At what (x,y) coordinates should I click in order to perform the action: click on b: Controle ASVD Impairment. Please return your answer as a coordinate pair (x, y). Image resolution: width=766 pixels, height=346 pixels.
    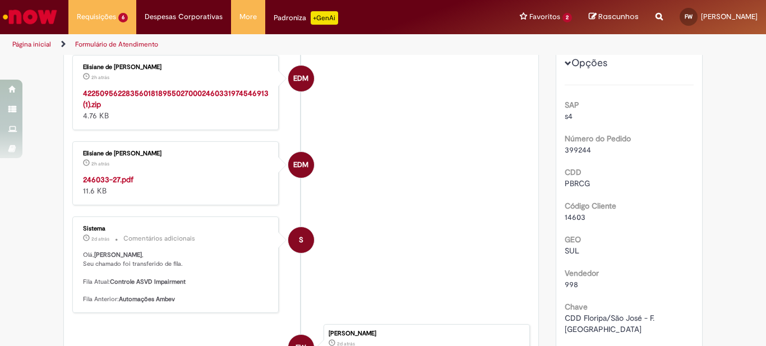
    Looking at the image, I should click on (147, 282).